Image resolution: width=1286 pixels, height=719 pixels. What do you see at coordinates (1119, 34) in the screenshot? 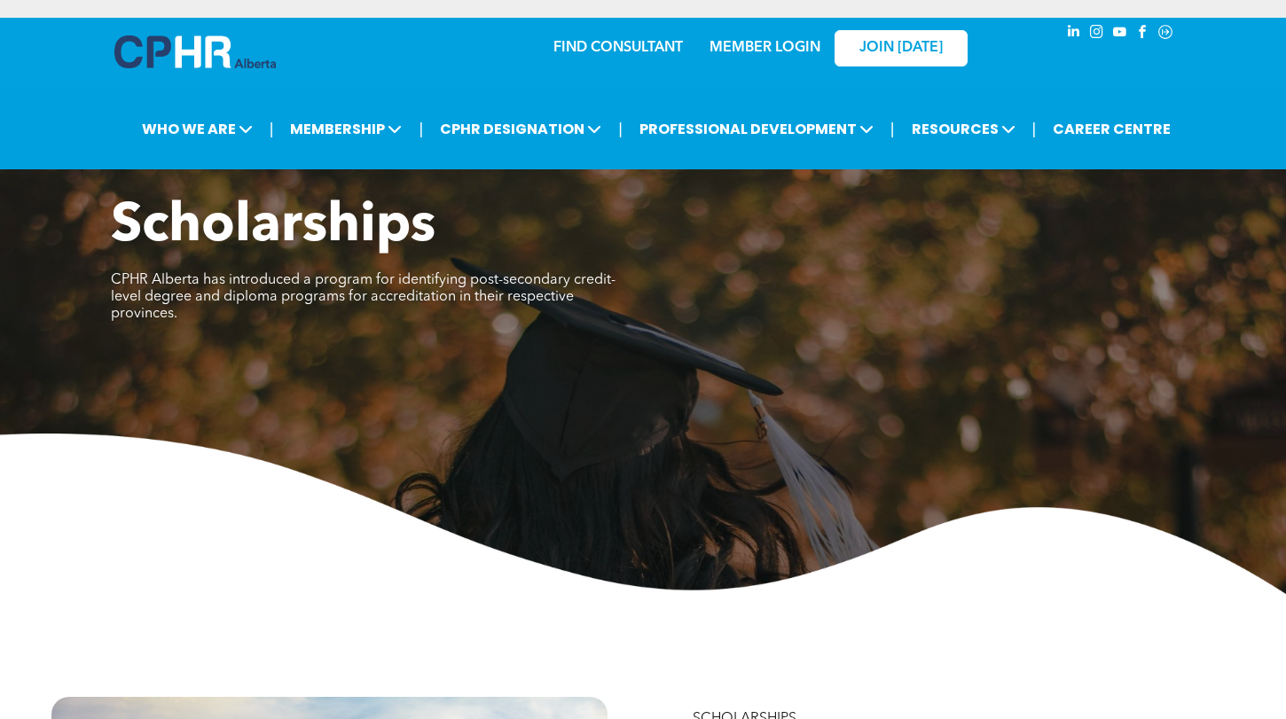
I see `a: youtube` at bounding box center [1119, 34].